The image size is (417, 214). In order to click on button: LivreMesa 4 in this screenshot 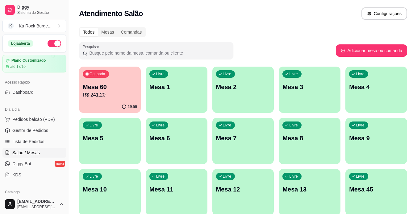, I will do `click(376, 90)`.